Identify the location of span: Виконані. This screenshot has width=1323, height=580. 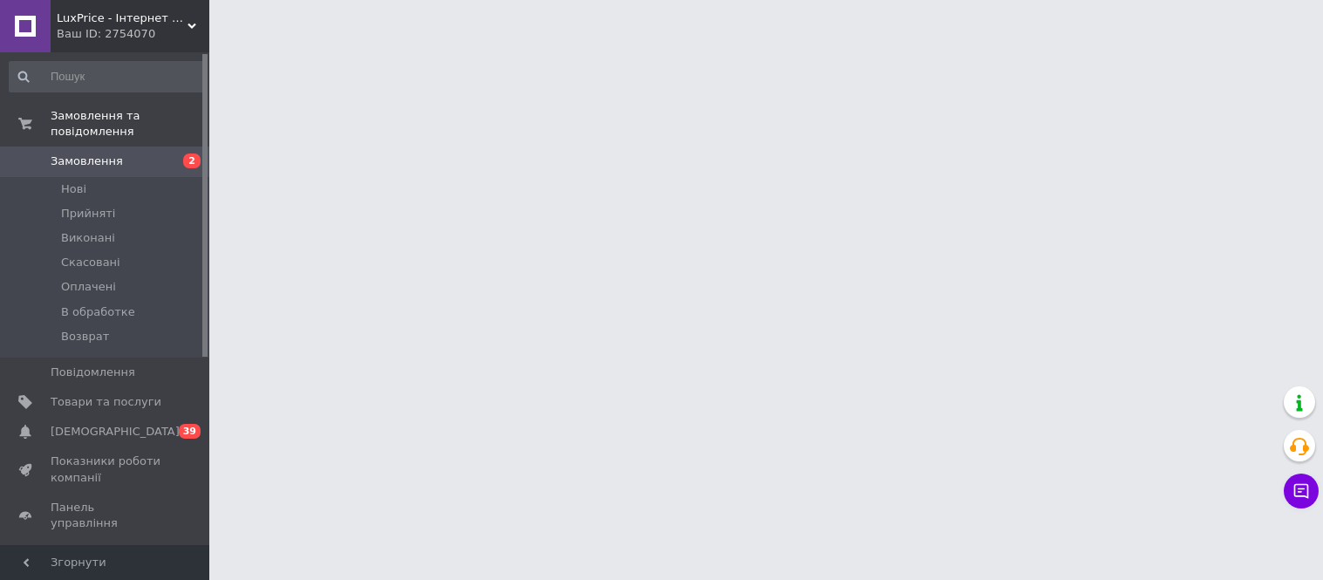
(88, 238).